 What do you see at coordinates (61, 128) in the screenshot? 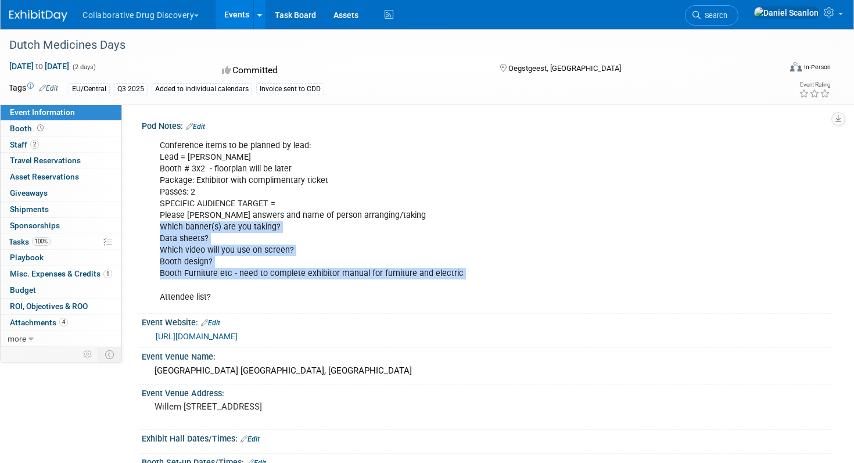
I see `a: Booth` at bounding box center [61, 128].